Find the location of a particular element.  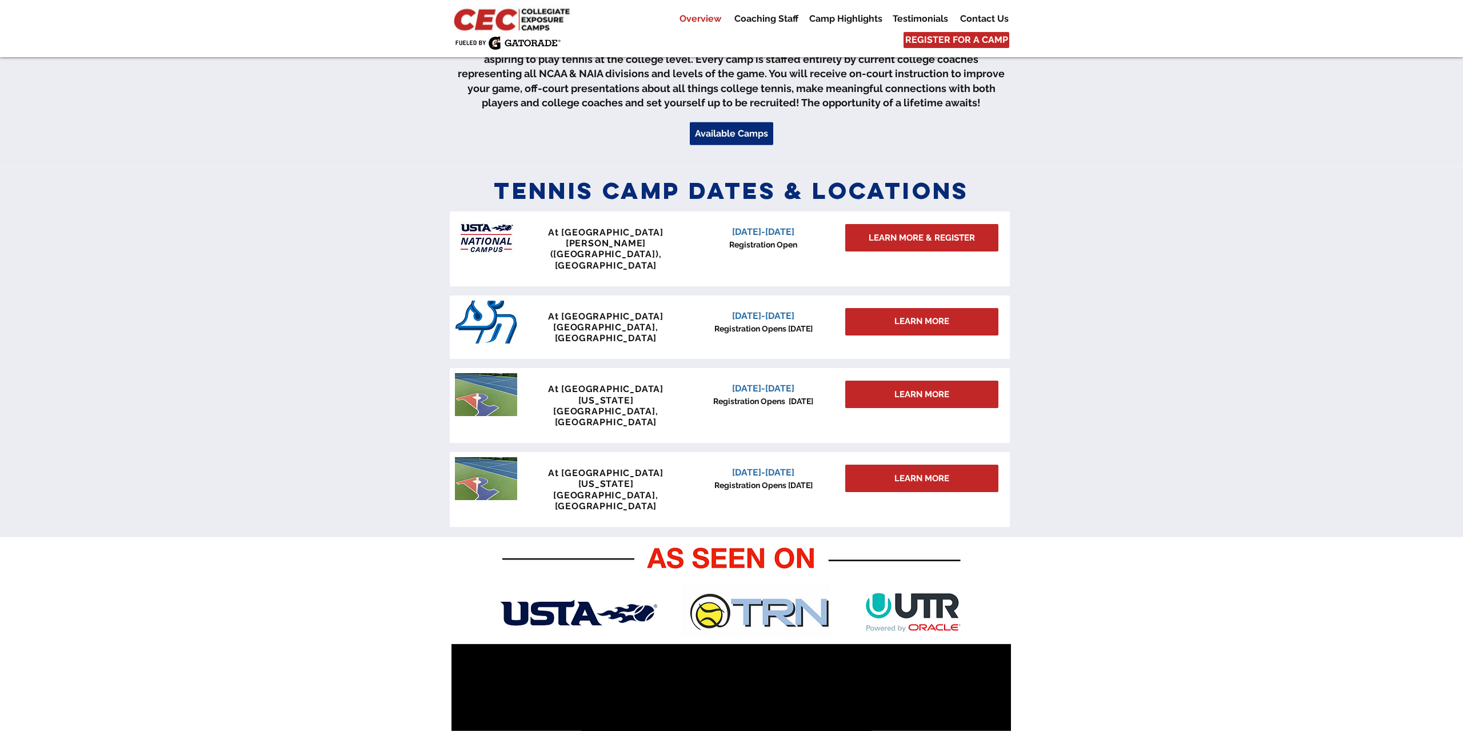

img: San_Diego_Toreros_logo.png is located at coordinates (486, 322).